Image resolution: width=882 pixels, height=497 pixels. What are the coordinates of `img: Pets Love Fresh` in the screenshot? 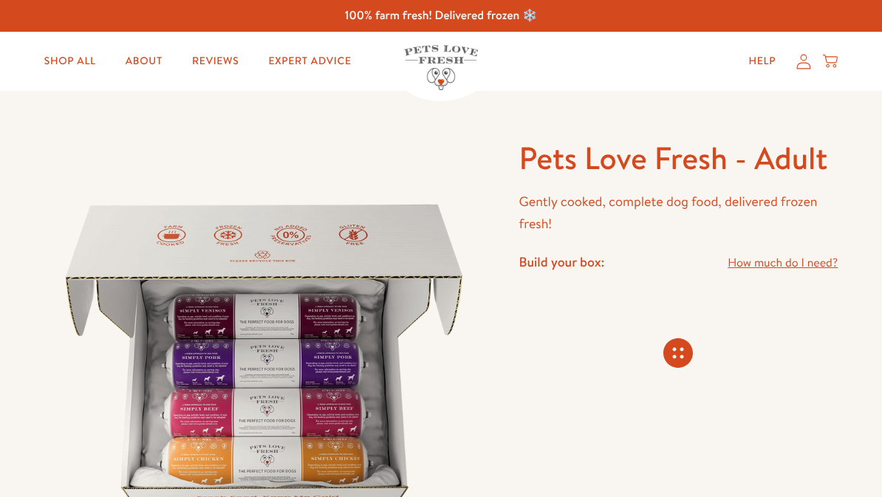 It's located at (441, 67).